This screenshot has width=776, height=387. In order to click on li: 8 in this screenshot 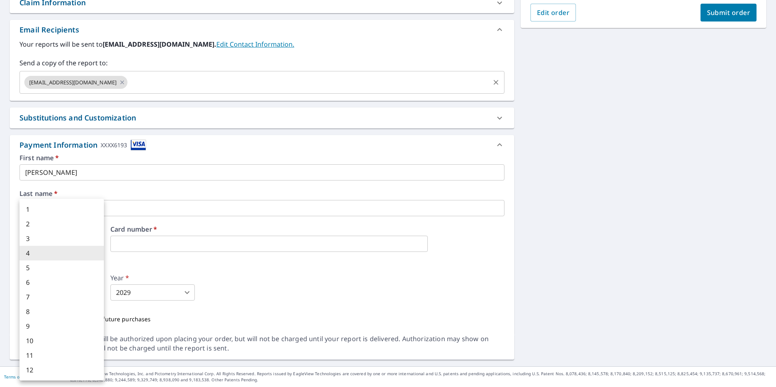, I will do `click(62, 312)`.